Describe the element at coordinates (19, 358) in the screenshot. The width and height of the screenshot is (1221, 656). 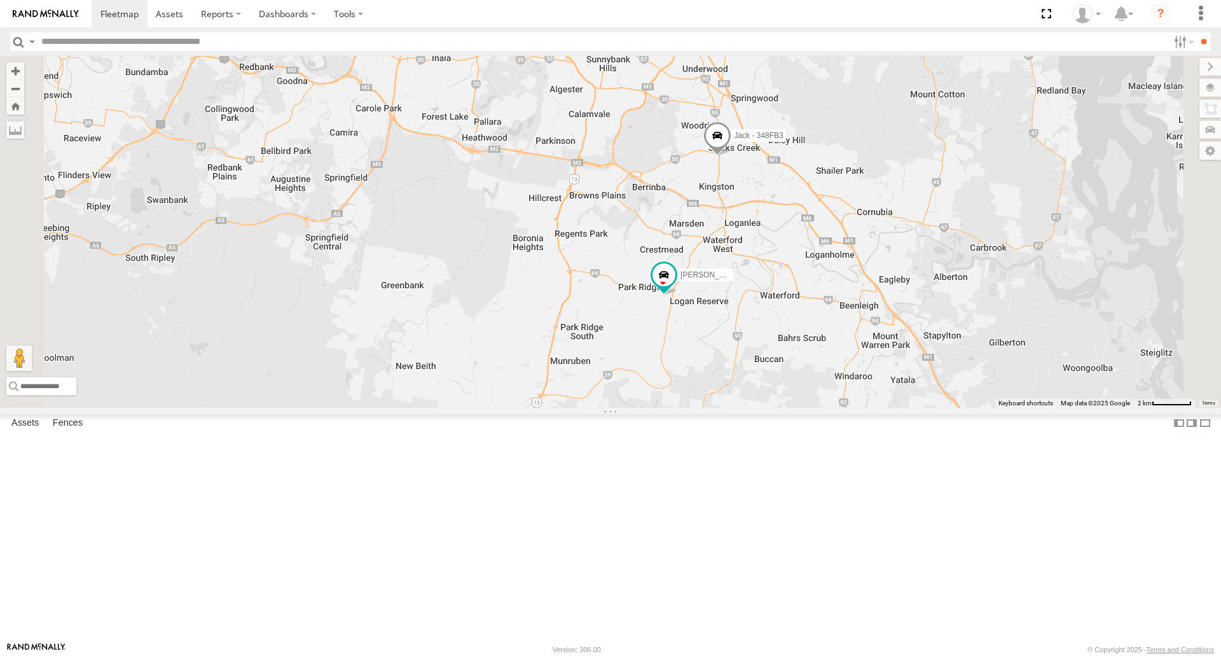
I see `button: Drag Pegman onto the map to open Street View` at that location.